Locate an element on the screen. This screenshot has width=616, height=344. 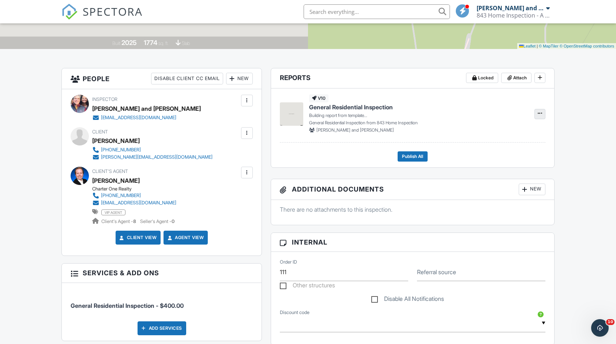
span: slab is located at coordinates (186, 43).